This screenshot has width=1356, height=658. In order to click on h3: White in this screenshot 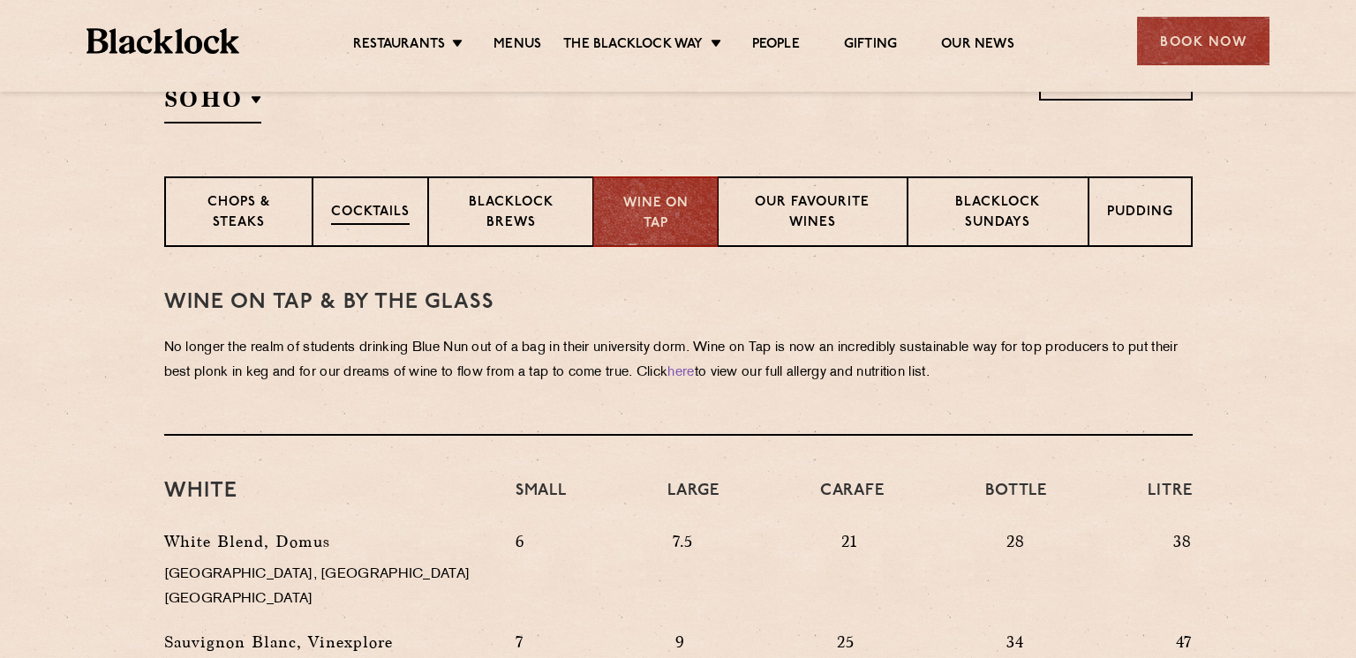, I will do `click(327, 492)`.